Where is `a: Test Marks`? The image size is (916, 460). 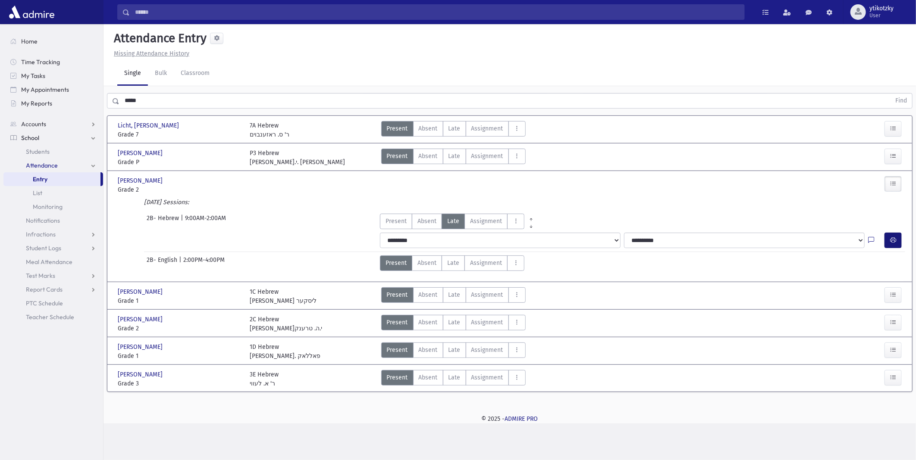
a: Test Marks is located at coordinates (53, 276).